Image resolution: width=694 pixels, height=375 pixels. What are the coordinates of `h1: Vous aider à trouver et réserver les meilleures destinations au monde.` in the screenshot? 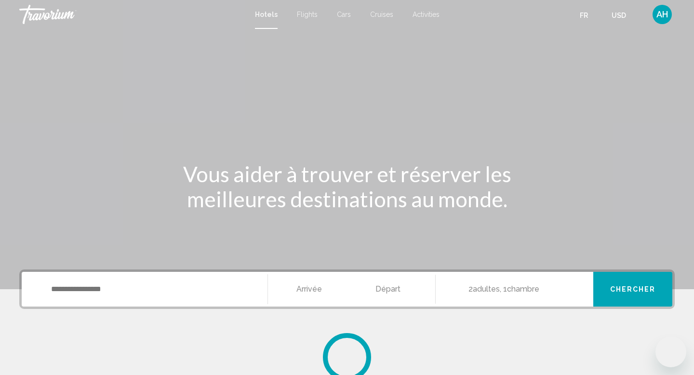 It's located at (347, 186).